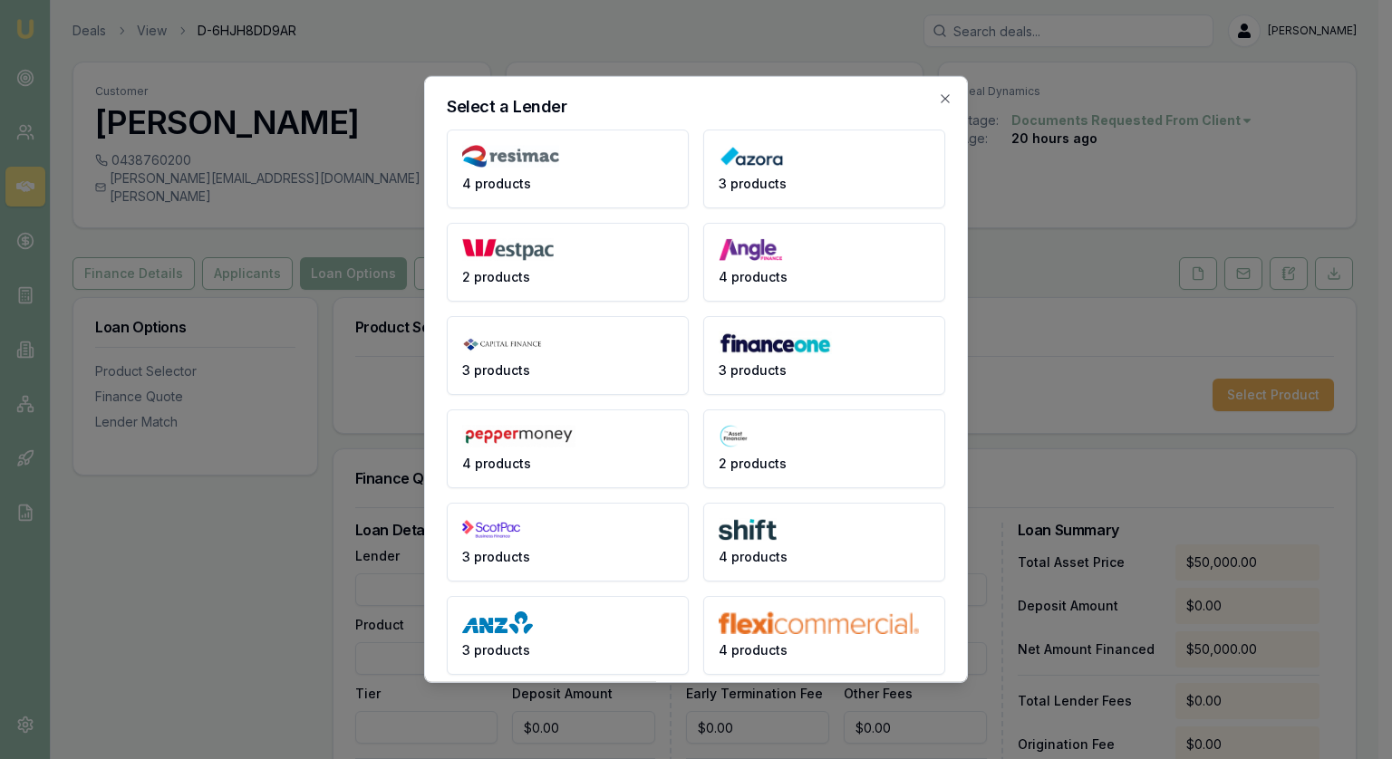  What do you see at coordinates (751, 156) in the screenshot?
I see `img: Azora` at bounding box center [751, 156].